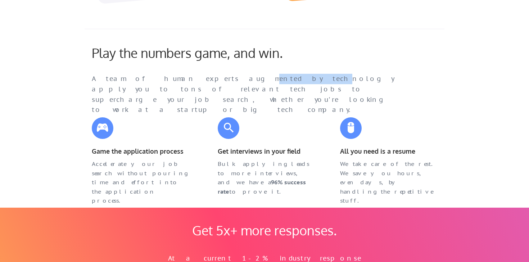 The width and height of the screenshot is (529, 262). Describe the element at coordinates (389, 151) in the screenshot. I see `div: All you need is a resume` at that location.